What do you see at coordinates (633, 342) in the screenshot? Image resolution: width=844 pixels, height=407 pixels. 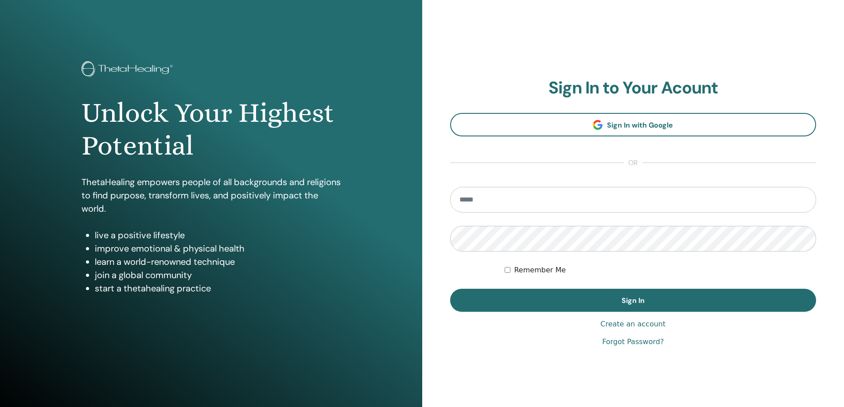 I see `a: Forgot Password?` at bounding box center [633, 342].